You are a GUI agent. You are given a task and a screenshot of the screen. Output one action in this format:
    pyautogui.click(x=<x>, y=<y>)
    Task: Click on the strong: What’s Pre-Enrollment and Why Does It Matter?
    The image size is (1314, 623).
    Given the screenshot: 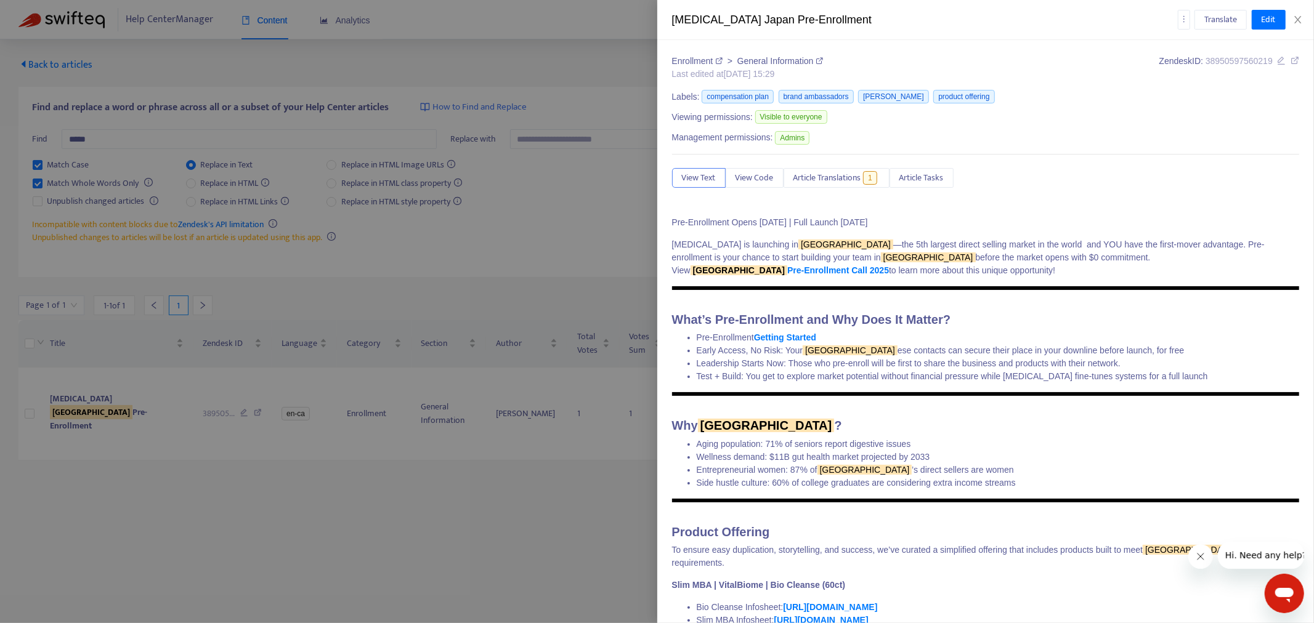 What is the action you would take?
    pyautogui.click(x=811, y=320)
    